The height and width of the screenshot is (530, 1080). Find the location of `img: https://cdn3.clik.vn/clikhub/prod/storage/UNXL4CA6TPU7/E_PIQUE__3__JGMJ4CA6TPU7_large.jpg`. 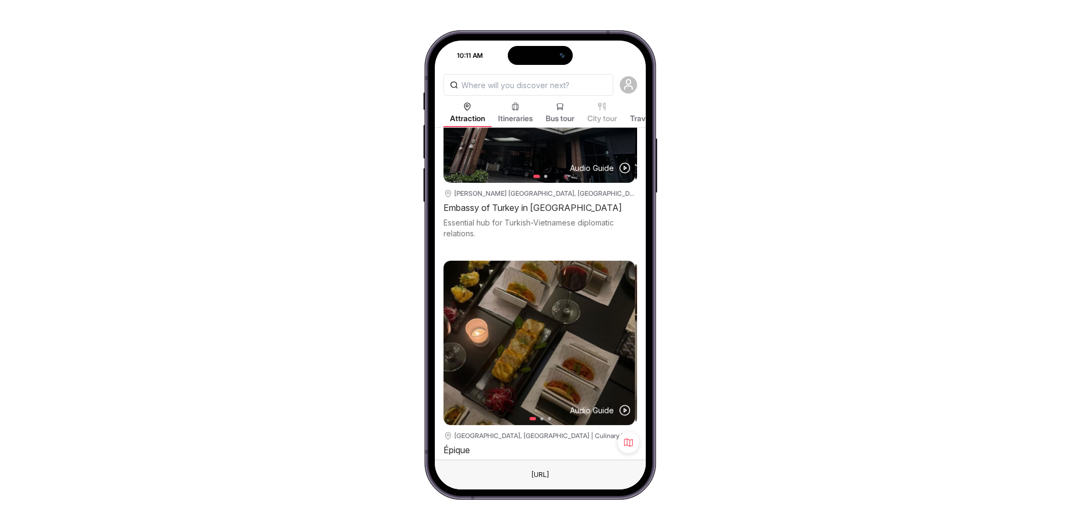

img: https://cdn3.clik.vn/clikhub/prod/storage/UNXL4CA6TPU7/E_PIQUE__3__JGMJ4CA6TPU7_large.jpg is located at coordinates (539, 343).